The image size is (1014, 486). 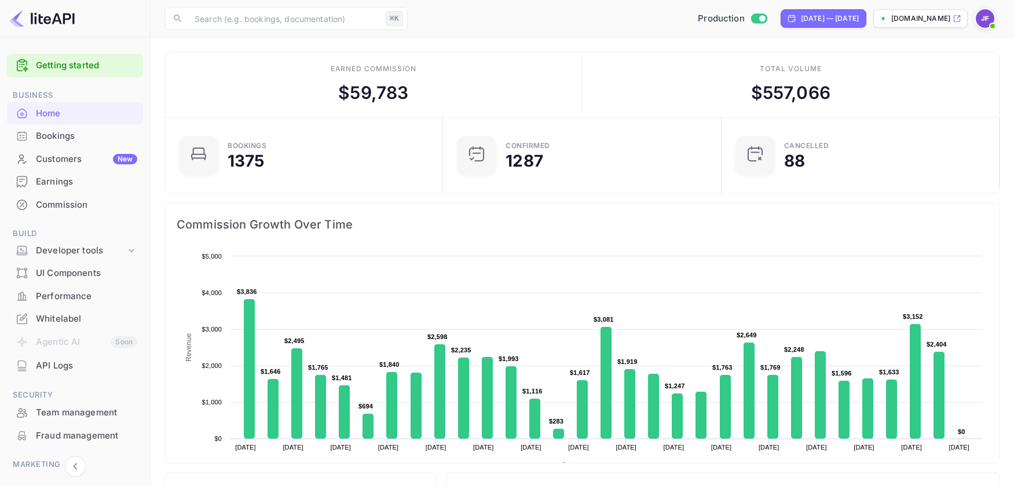 What do you see at coordinates (556, 421) in the screenshot?
I see `text: $283` at bounding box center [556, 421].